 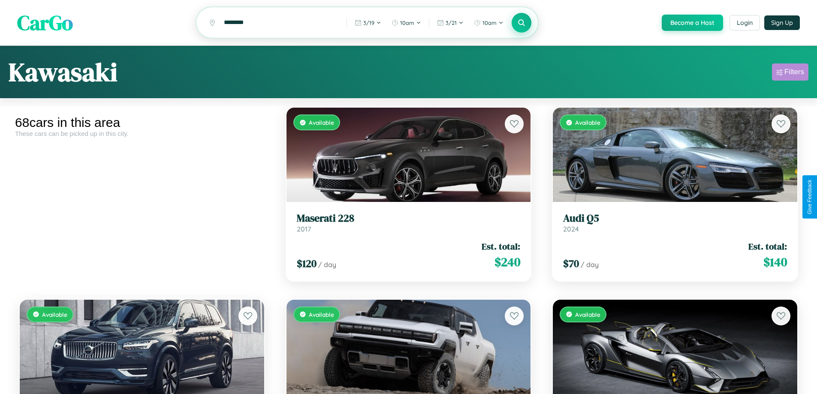 What do you see at coordinates (571, 229) in the screenshot?
I see `span: 2024` at bounding box center [571, 229].